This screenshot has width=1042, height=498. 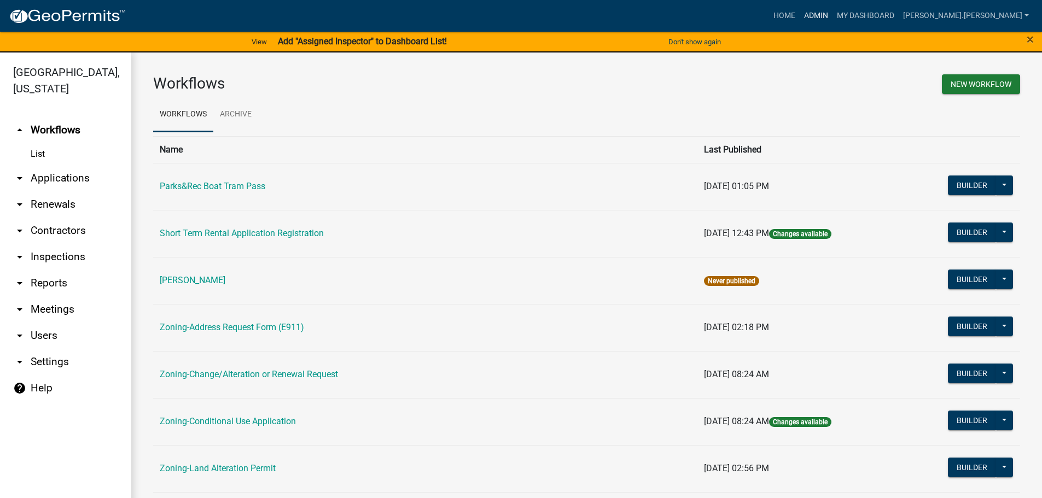 What do you see at coordinates (20, 388) in the screenshot?
I see `i: help` at bounding box center [20, 388].